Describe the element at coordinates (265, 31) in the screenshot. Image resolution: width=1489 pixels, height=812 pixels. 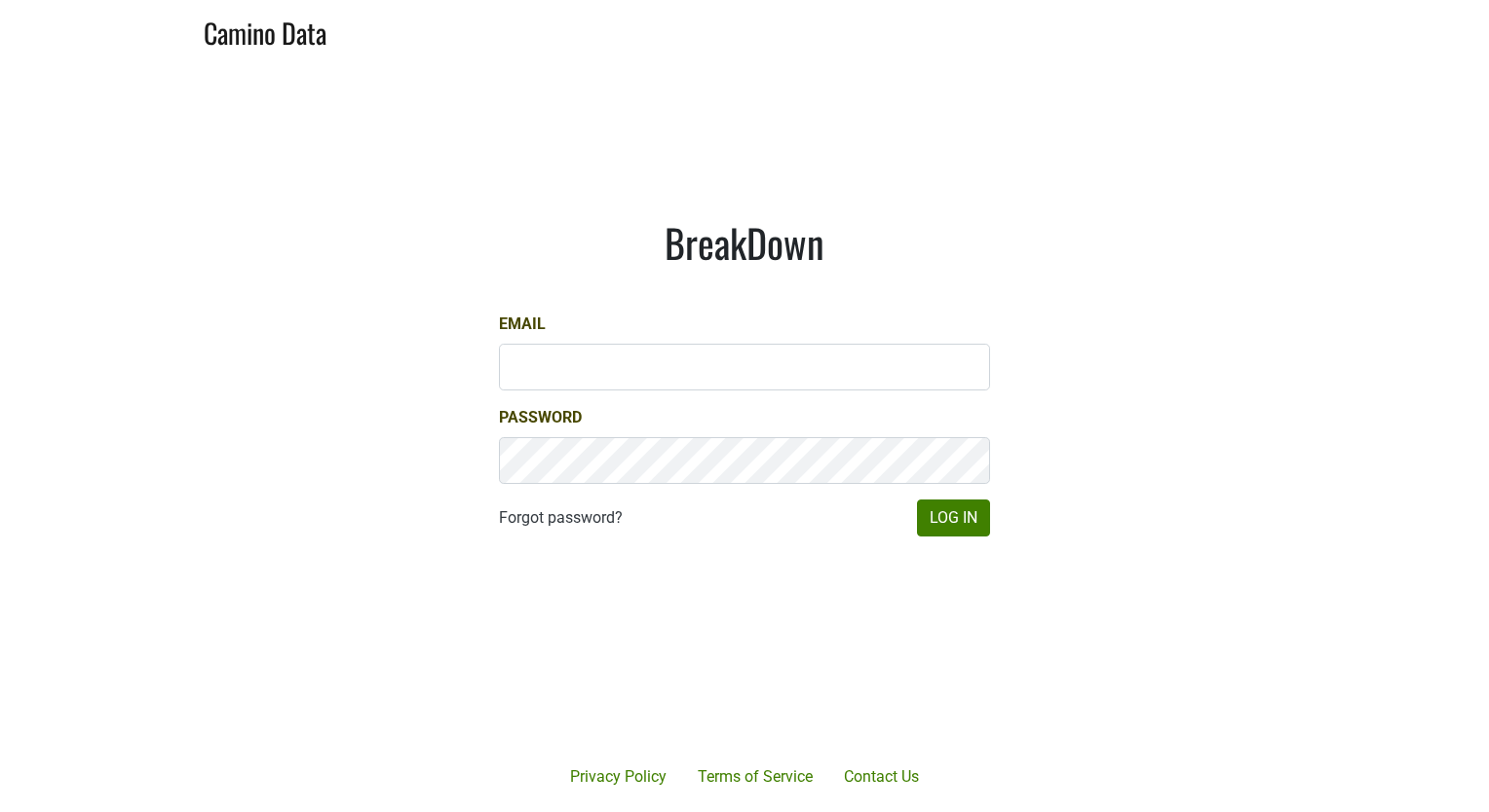
I see `a: Camino Data` at that location.